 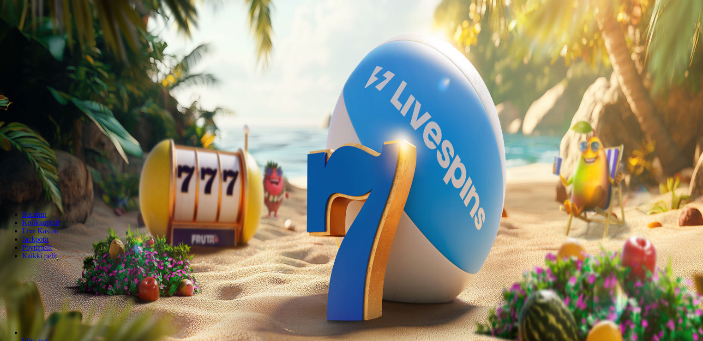 I want to click on a: Pöytäpelit, so click(x=37, y=247).